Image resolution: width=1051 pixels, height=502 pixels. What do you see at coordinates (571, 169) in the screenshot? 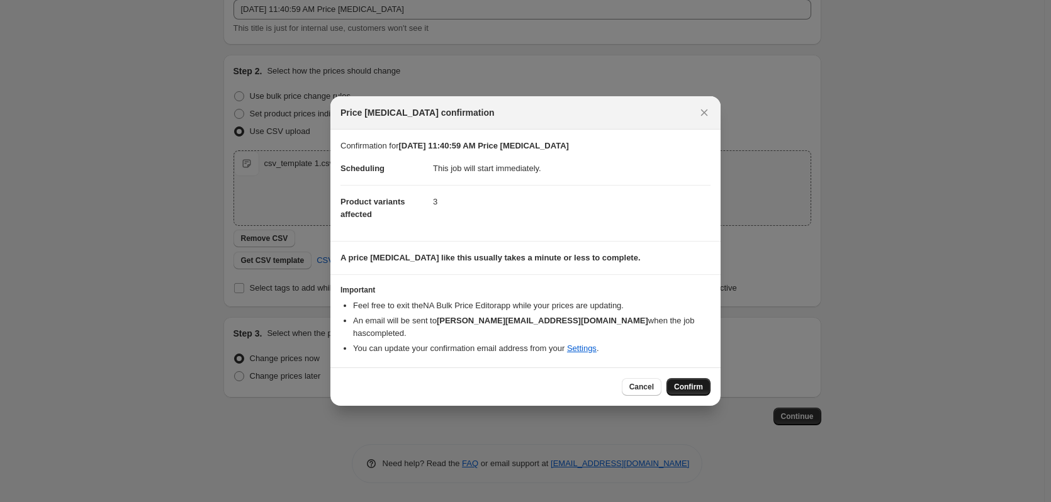
I see `dd: This job will start immediately.` at bounding box center [571, 169].